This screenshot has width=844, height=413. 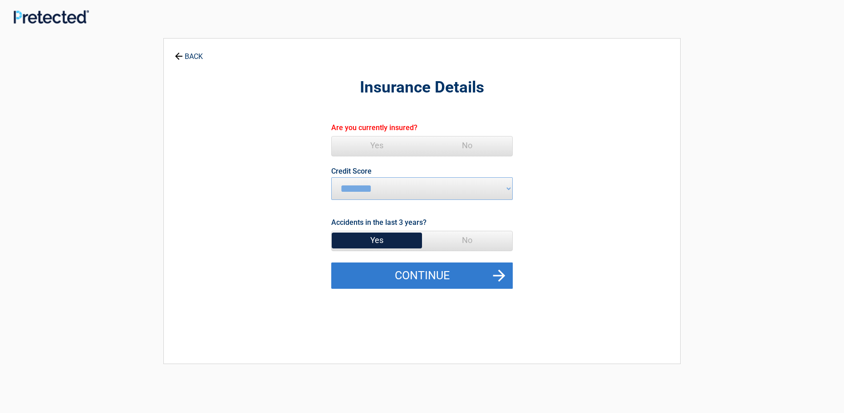 I want to click on a: BACK, so click(x=189, y=52).